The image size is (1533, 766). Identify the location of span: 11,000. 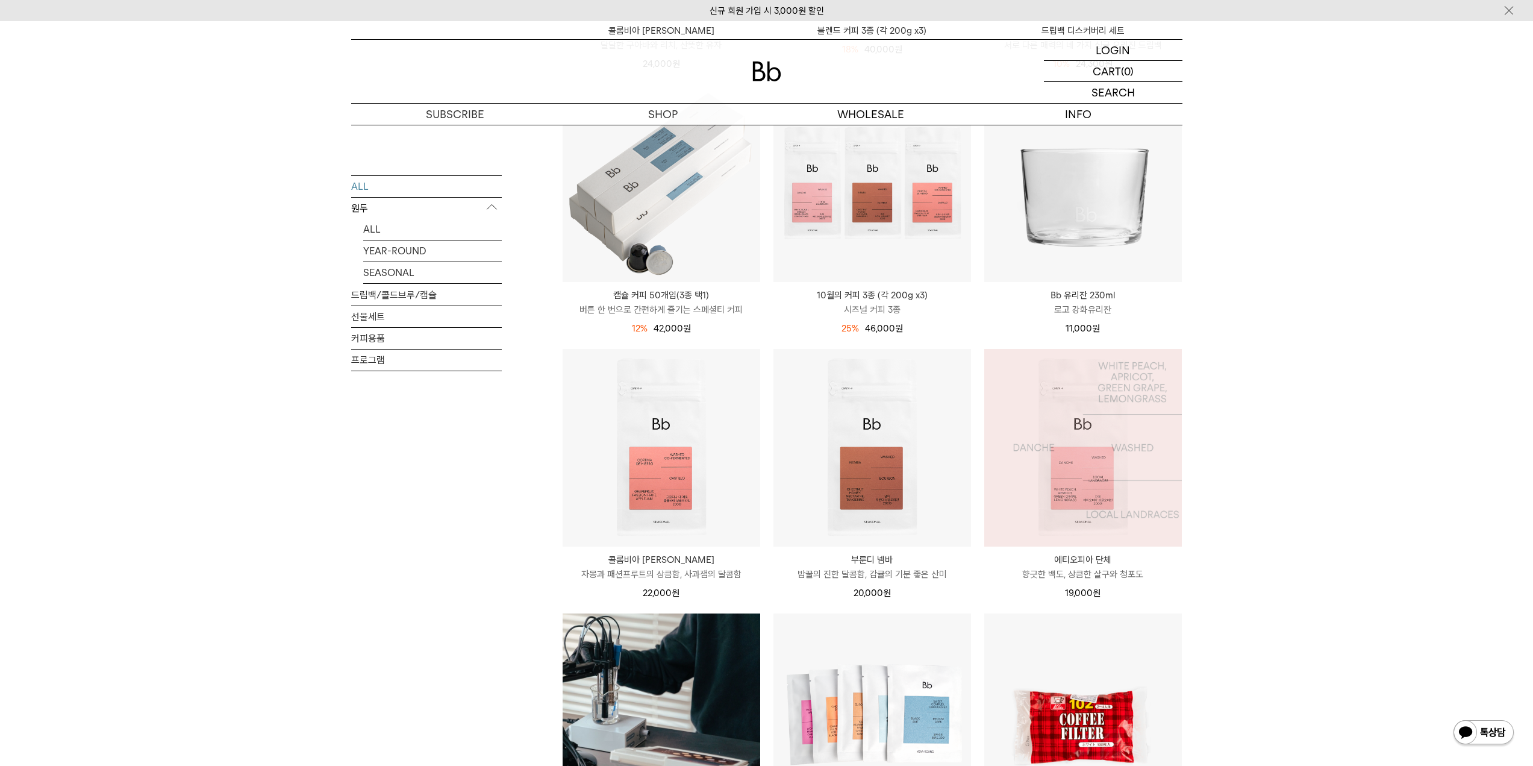
(1083, 328).